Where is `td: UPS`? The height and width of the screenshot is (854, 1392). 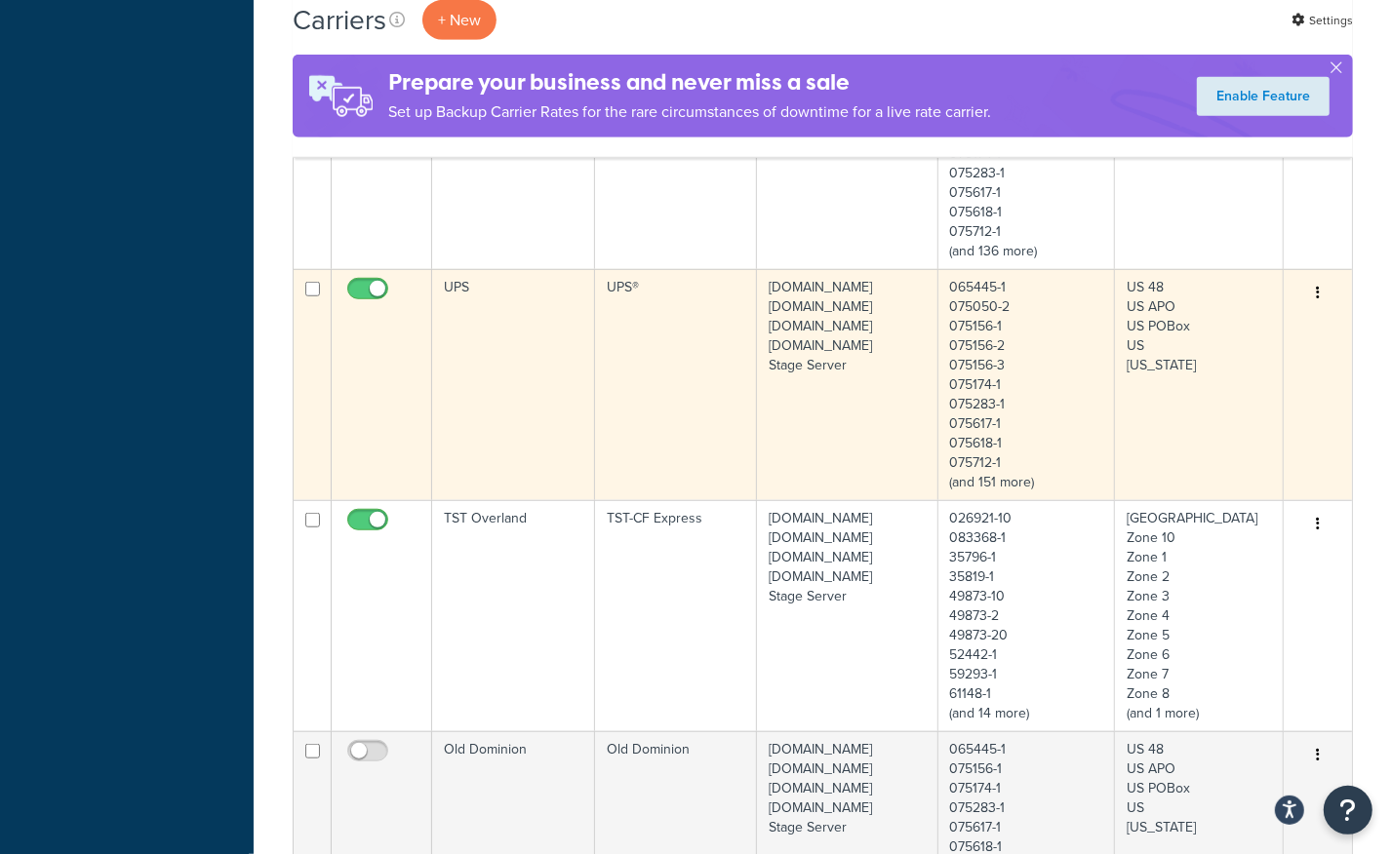 td: UPS is located at coordinates (513, 384).